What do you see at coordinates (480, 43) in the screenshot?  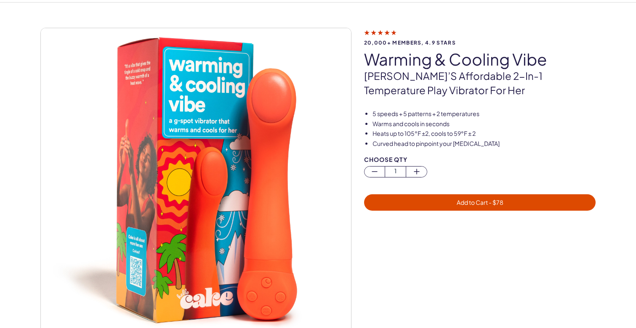 I see `span: 20,000+ members, 4.9 stars` at bounding box center [480, 43].